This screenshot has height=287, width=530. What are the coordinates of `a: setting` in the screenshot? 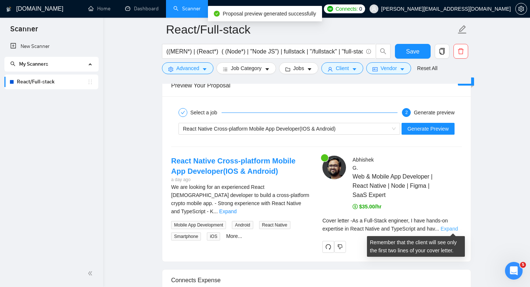 It's located at (522, 9).